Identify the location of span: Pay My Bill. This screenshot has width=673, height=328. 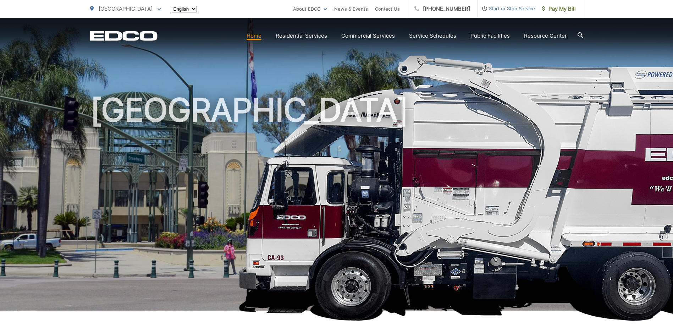
(558, 9).